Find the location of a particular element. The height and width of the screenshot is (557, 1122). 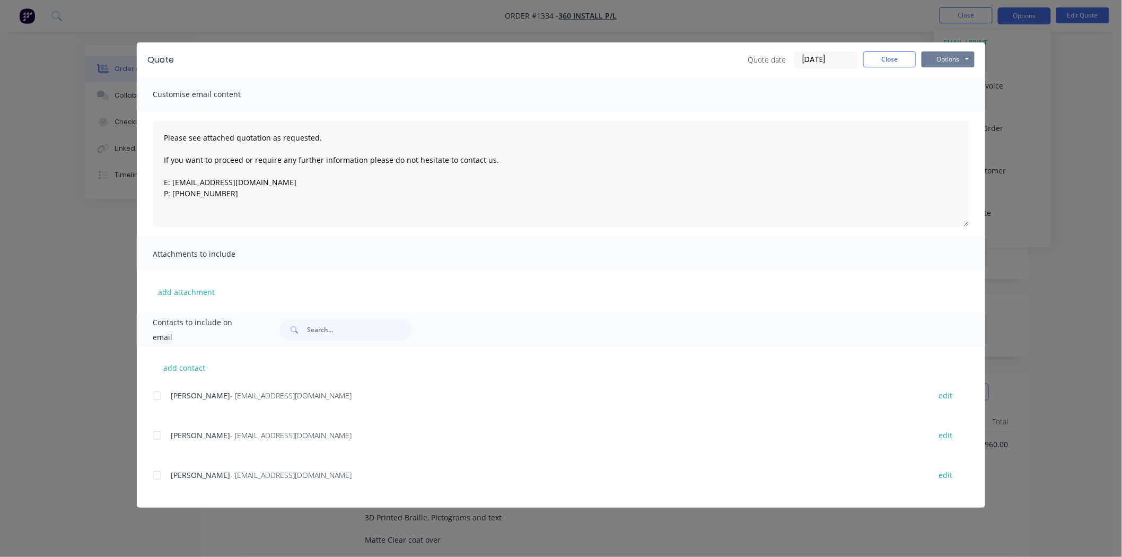

button: add attachment is located at coordinates (186, 292).